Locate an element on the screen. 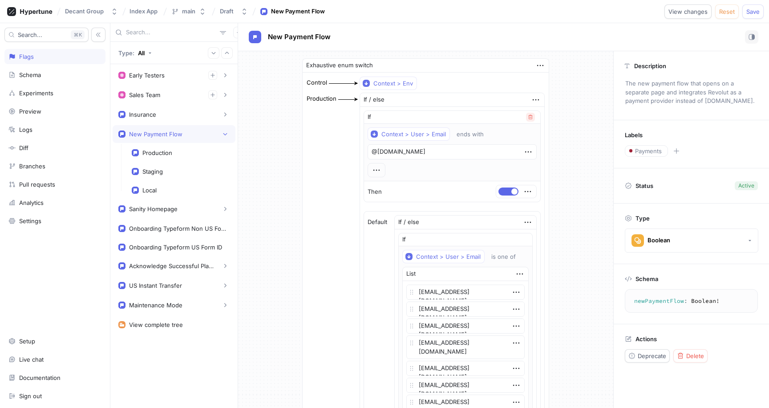 The height and width of the screenshot is (408, 769). span: Save is located at coordinates (753, 12).